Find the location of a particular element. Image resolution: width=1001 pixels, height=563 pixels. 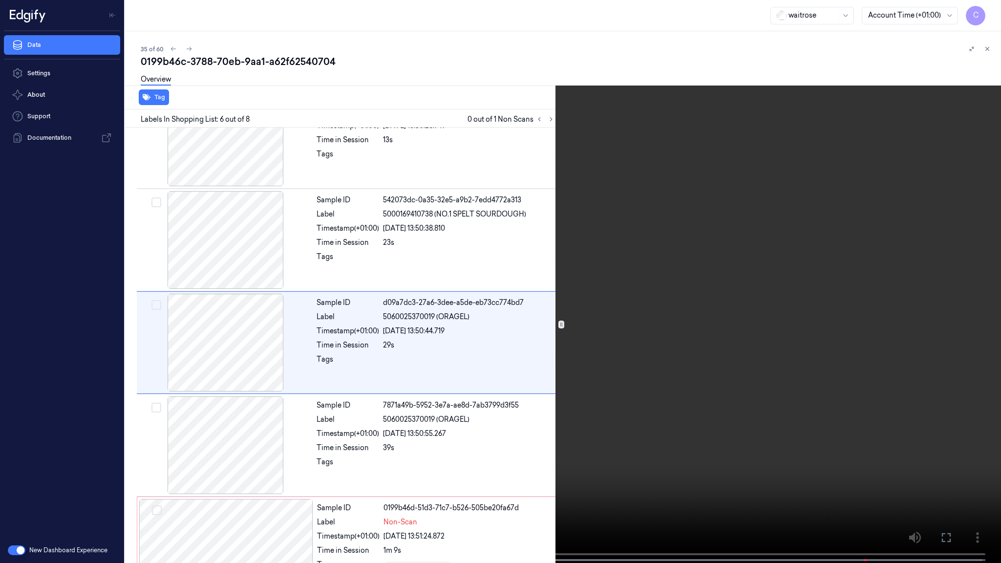

button: Toggle Navigation is located at coordinates (112, 15).